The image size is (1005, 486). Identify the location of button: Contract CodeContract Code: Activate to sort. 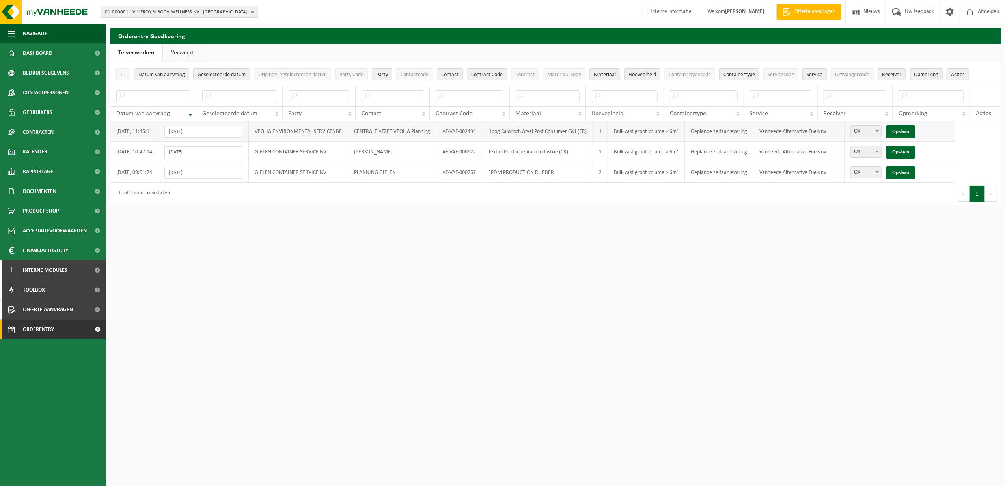
(487, 74).